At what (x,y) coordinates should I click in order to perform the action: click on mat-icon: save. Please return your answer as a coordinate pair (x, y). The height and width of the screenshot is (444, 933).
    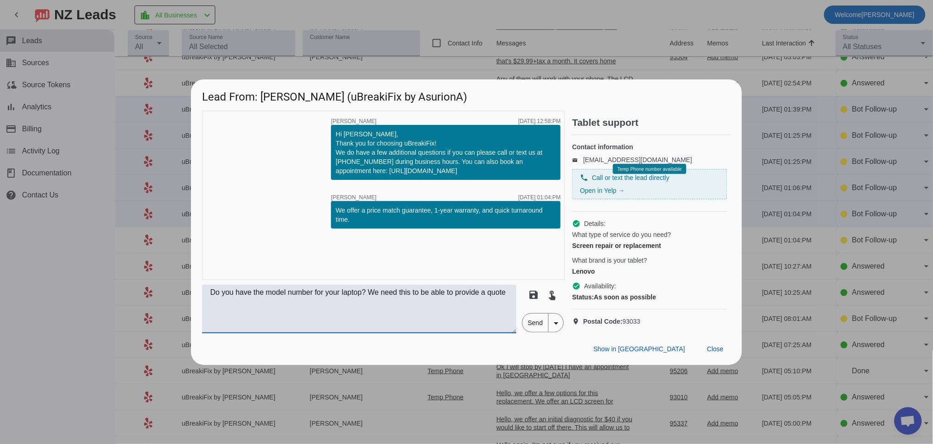
    Looking at the image, I should click on (534, 295).